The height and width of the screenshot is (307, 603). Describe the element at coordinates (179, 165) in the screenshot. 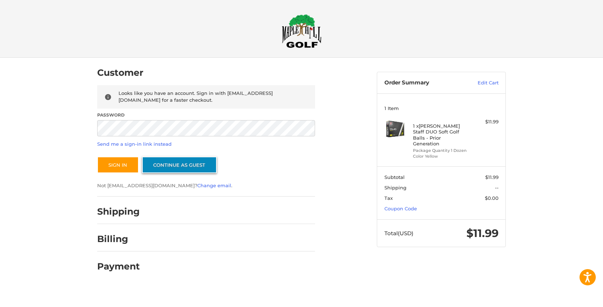

I see `a: Continue as guest` at that location.